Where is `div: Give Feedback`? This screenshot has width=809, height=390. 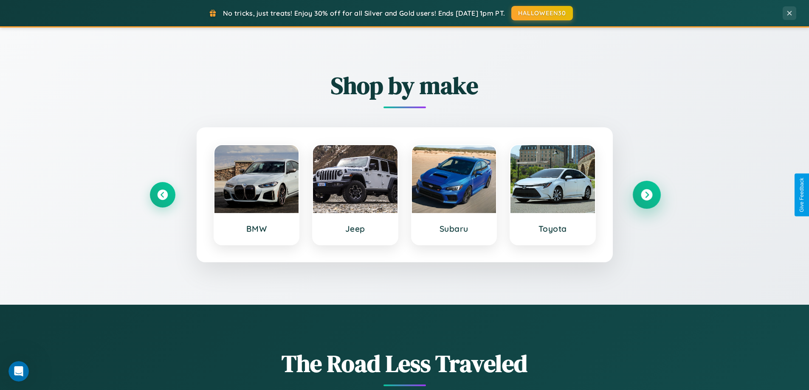 div: Give Feedback is located at coordinates (802, 195).